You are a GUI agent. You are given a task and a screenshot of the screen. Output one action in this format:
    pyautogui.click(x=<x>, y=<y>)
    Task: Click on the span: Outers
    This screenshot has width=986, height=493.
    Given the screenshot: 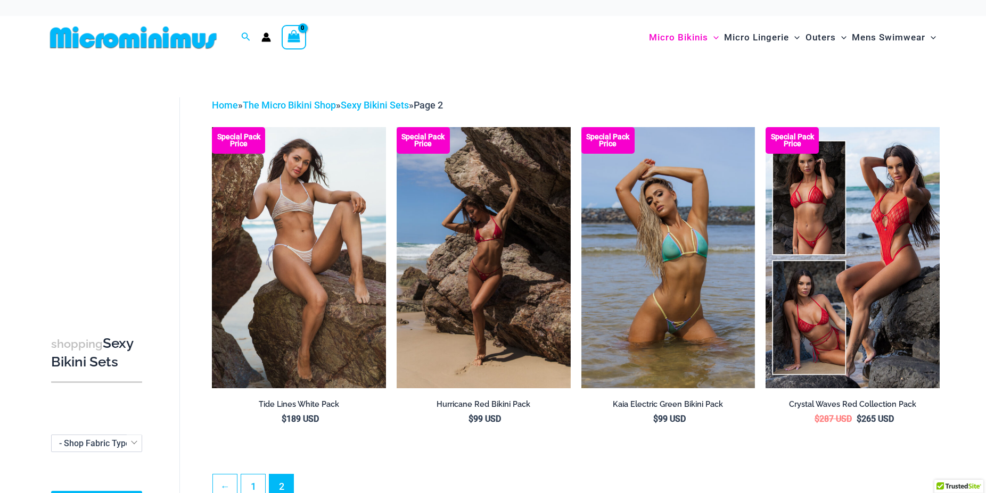 What is the action you would take?
    pyautogui.click(x=820, y=37)
    